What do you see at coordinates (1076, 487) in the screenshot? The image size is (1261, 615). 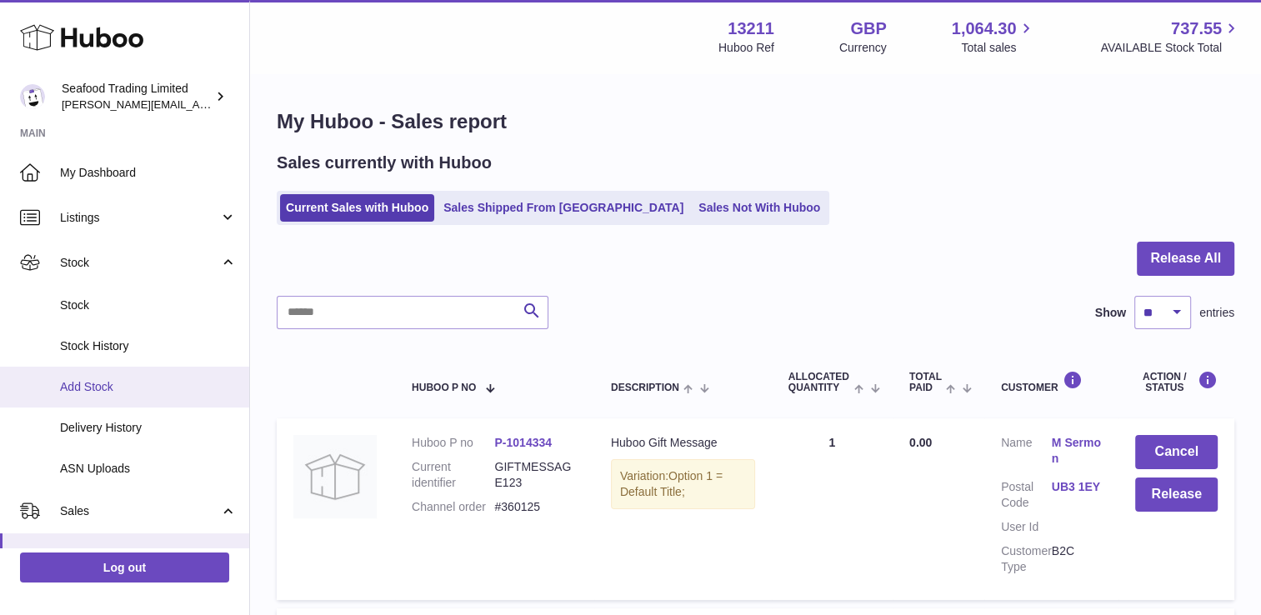 I see `a: UB3 1EY` at bounding box center [1076, 487].